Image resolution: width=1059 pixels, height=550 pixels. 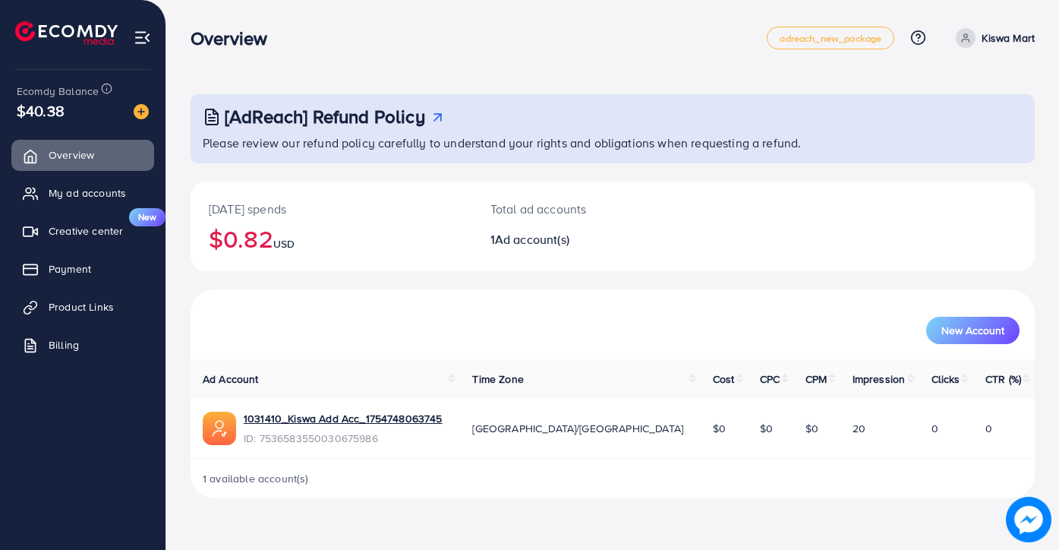 What do you see at coordinates (231, 379) in the screenshot?
I see `span: Ad Account` at bounding box center [231, 379].